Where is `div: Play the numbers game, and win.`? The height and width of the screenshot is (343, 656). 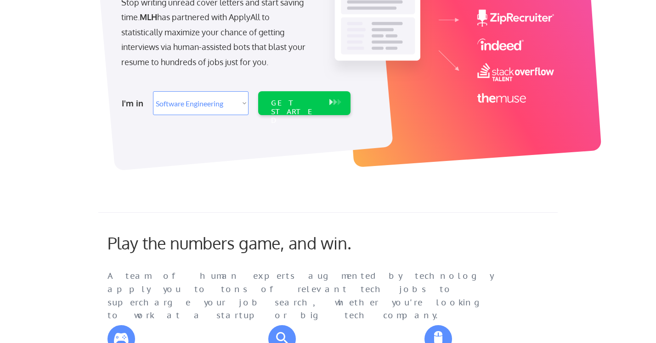
div: Play the numbers game, and win. is located at coordinates (250, 243).